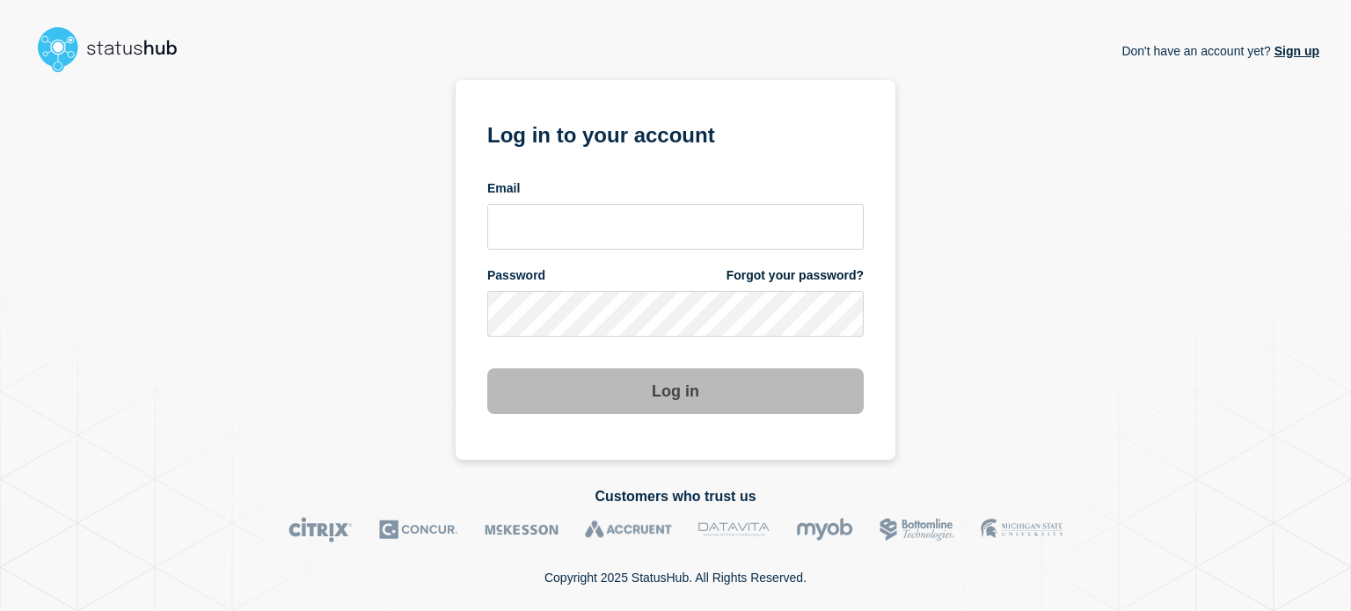 This screenshot has width=1351, height=611. I want to click on input: email input, so click(676, 227).